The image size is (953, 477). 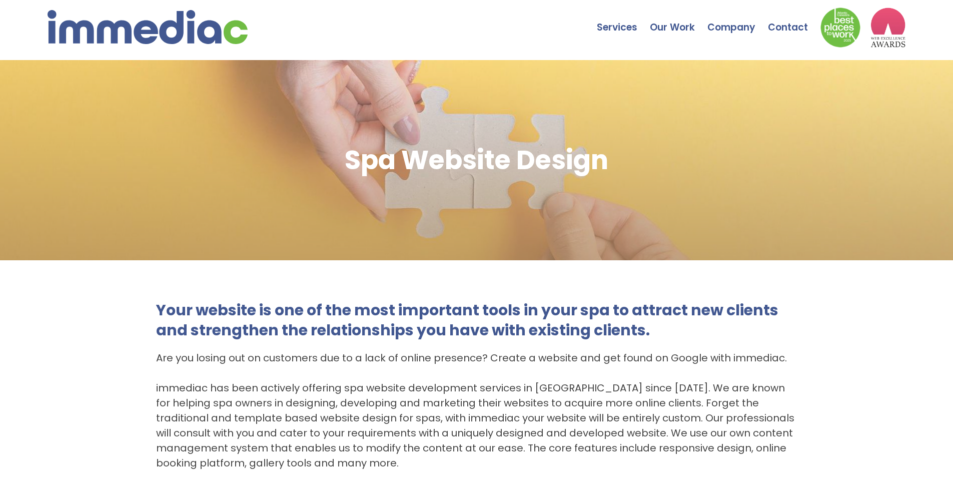 What do you see at coordinates (794, 20) in the screenshot?
I see `a: Contact` at bounding box center [794, 20].